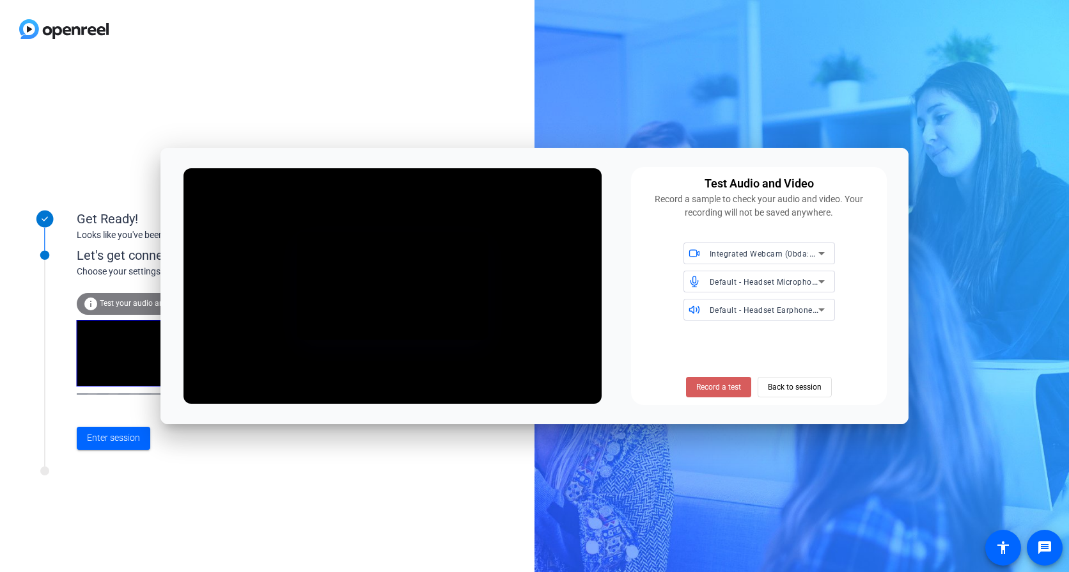 The height and width of the screenshot is (572, 1069). I want to click on div: Get Ready!, so click(205, 219).